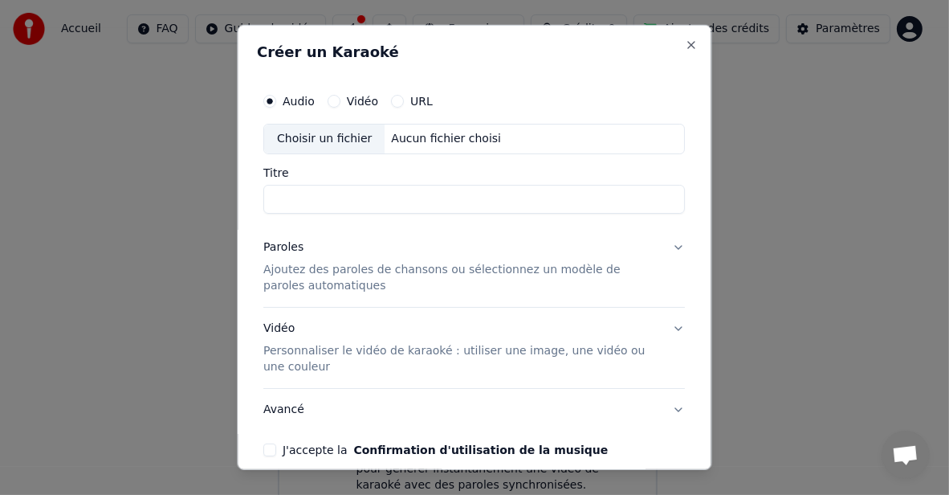 This screenshot has height=495, width=949. I want to click on div: Vidéo, so click(462, 348).